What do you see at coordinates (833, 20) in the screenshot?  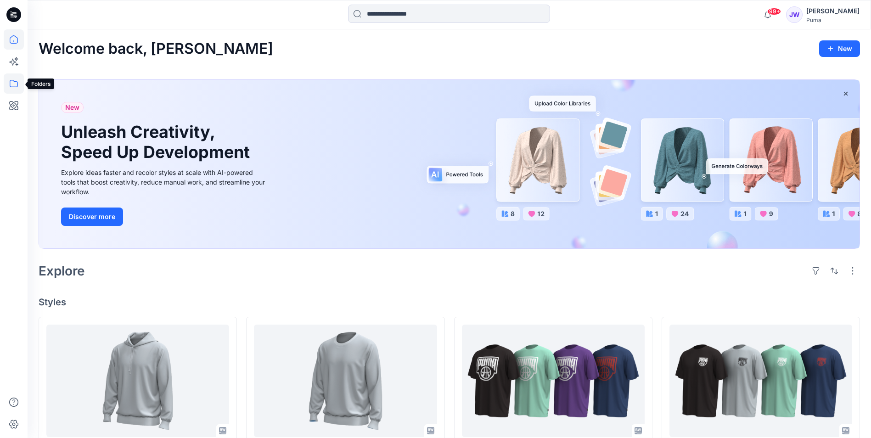 I see `div: Puma` at bounding box center [833, 20].